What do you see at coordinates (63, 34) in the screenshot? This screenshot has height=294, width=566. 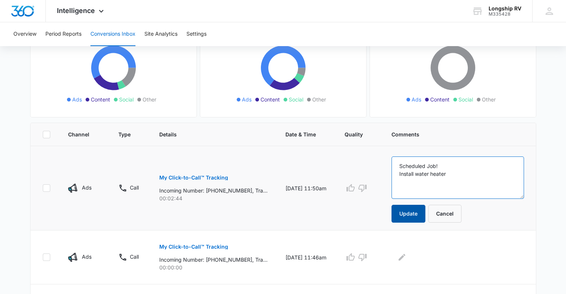 I see `button: Period Reports` at bounding box center [63, 34].